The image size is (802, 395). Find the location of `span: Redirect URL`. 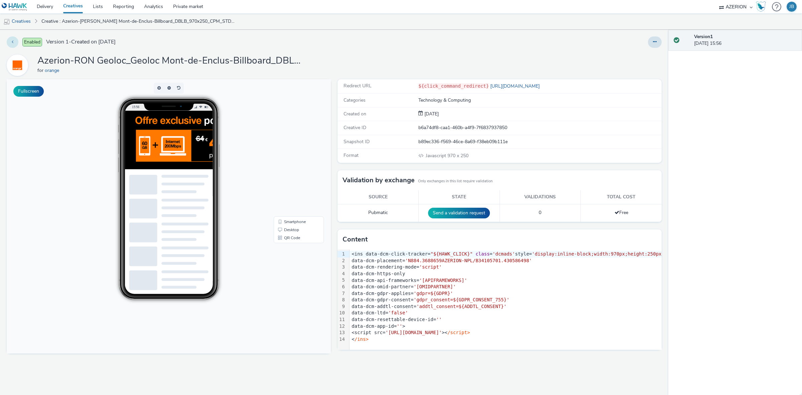

span: Redirect URL is located at coordinates (358, 86).